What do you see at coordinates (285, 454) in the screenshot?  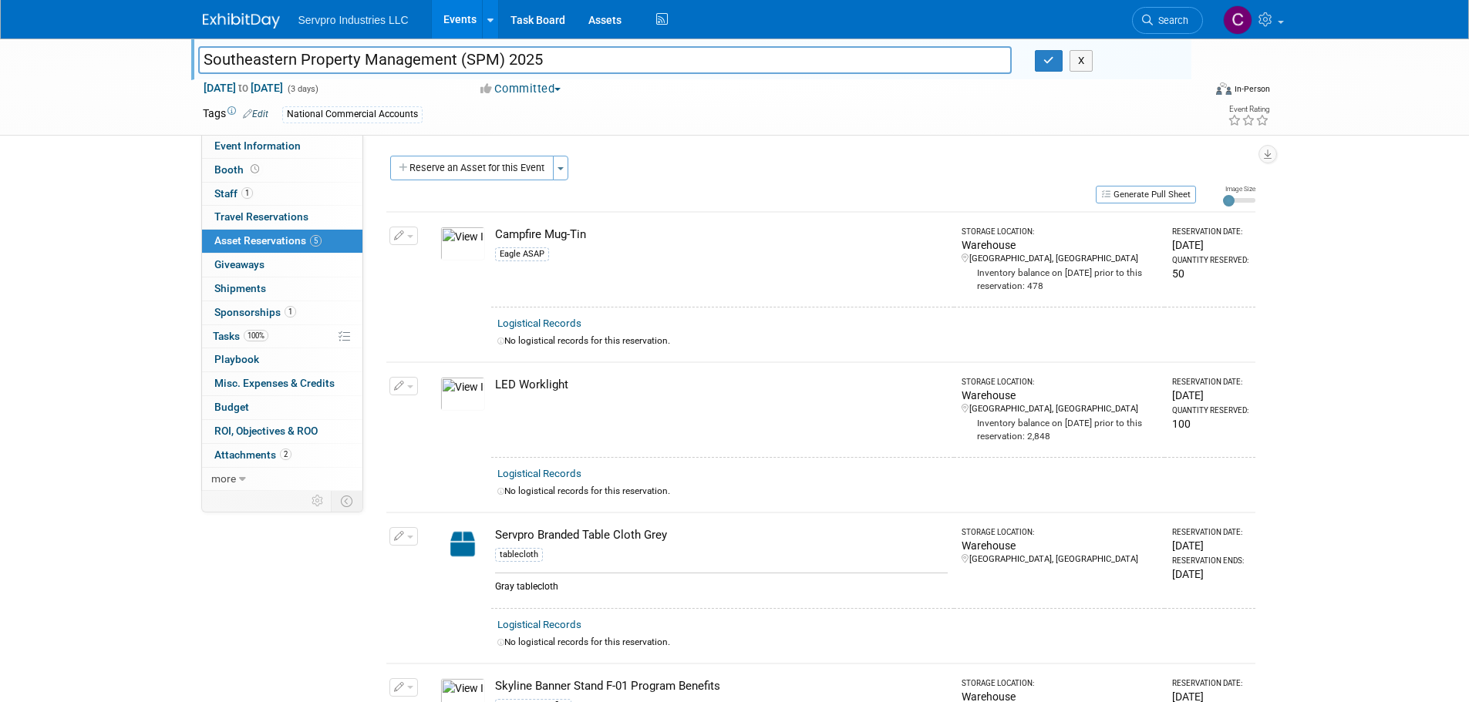 I see `span: 2` at bounding box center [285, 454].